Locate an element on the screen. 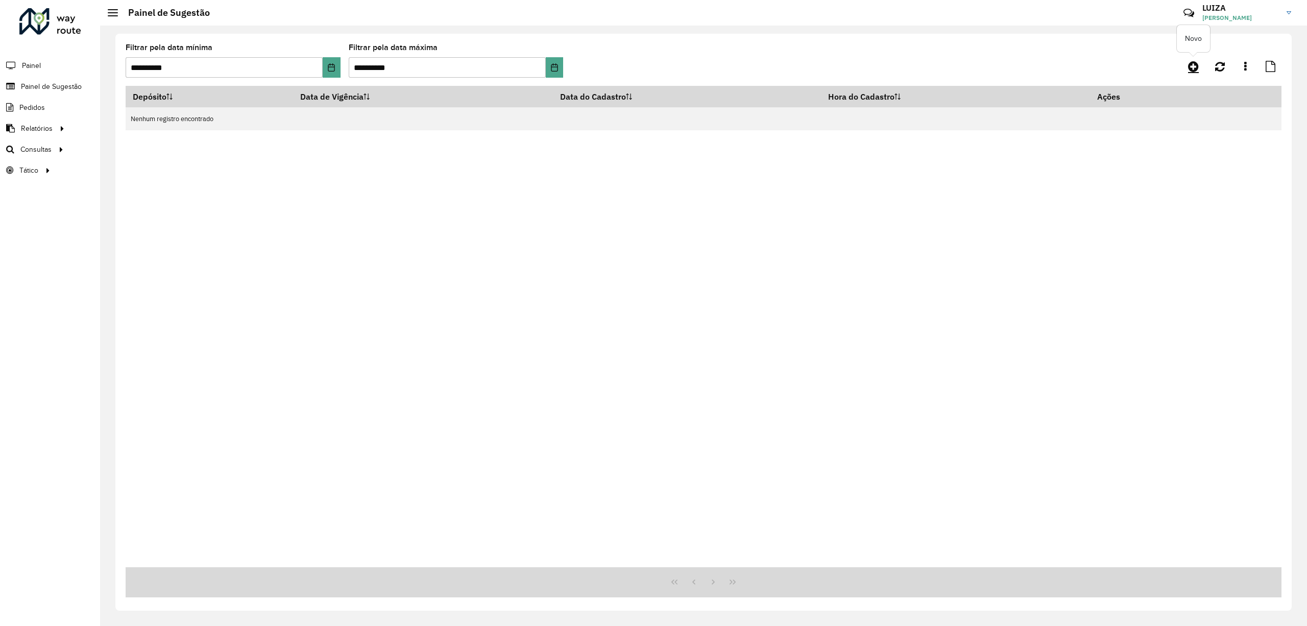  span: Painel is located at coordinates (31, 65).